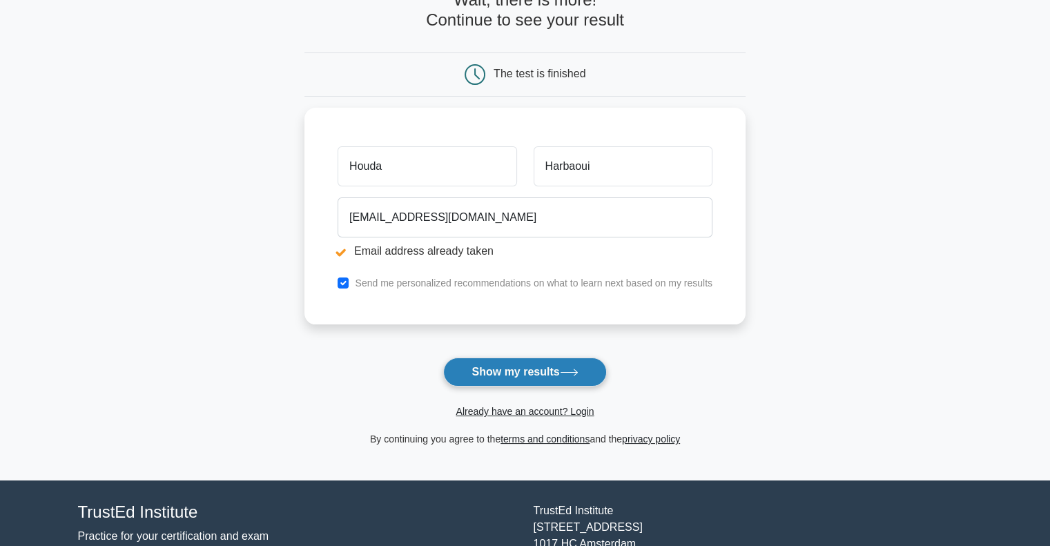  Describe the element at coordinates (525, 217) in the screenshot. I see `input: Email` at that location.